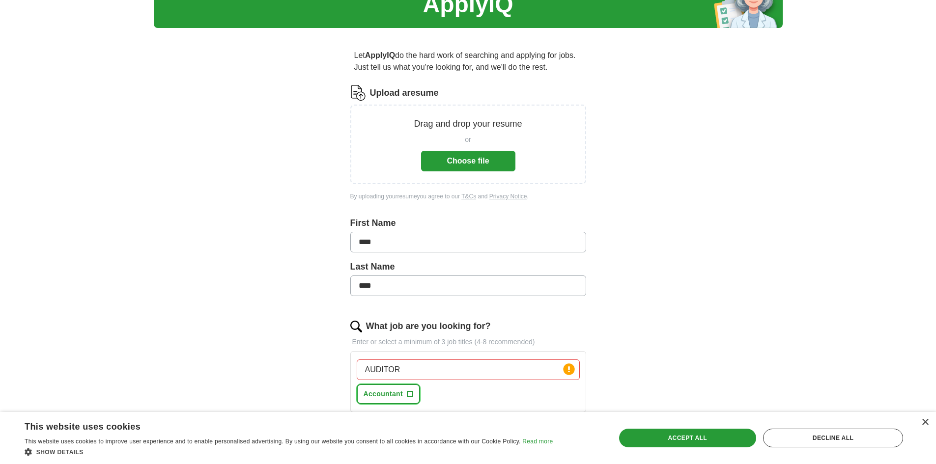  What do you see at coordinates (468, 161) in the screenshot?
I see `button: Choose file` at bounding box center [468, 161].